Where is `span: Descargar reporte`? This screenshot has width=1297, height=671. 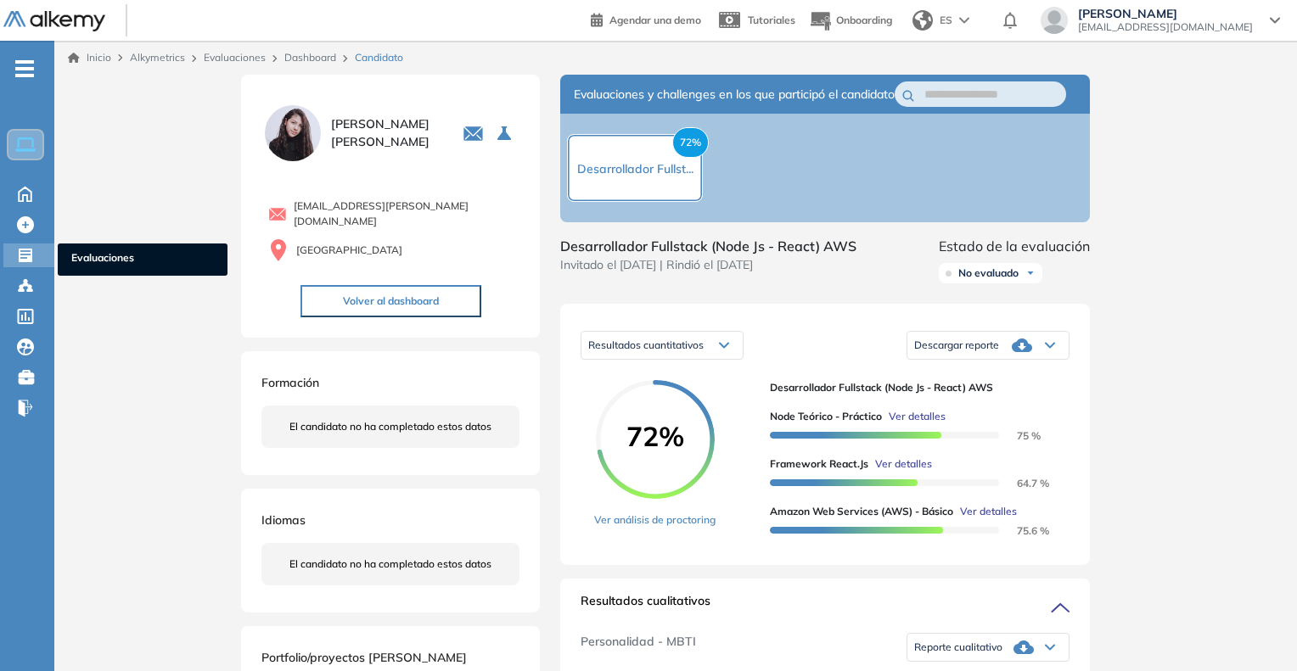 span: Descargar reporte is located at coordinates (956, 345).